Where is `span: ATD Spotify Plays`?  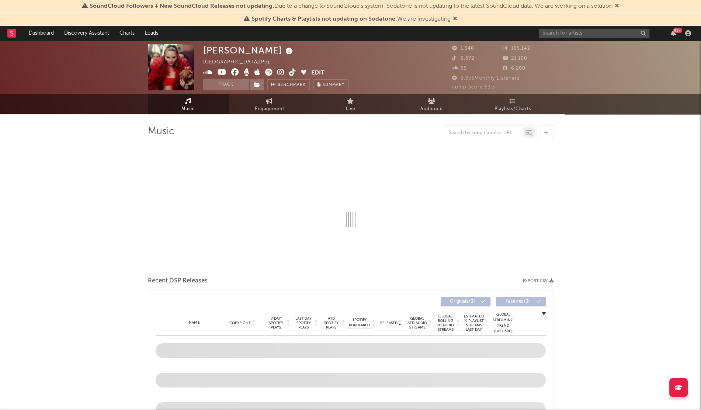
span: ATD Spotify Plays is located at coordinates (331, 323).